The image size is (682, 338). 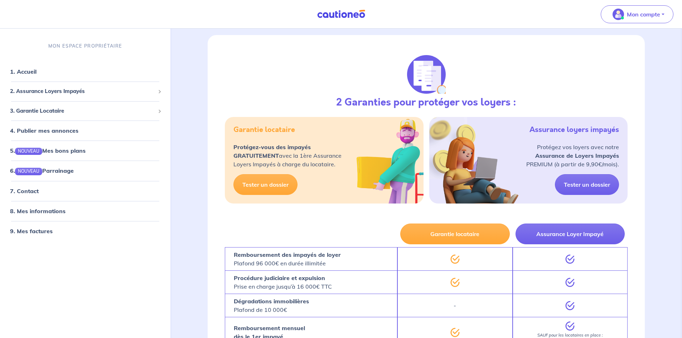 What do you see at coordinates (85, 131) in the screenshot?
I see `div: 4. Publier mes annonces` at bounding box center [85, 131].